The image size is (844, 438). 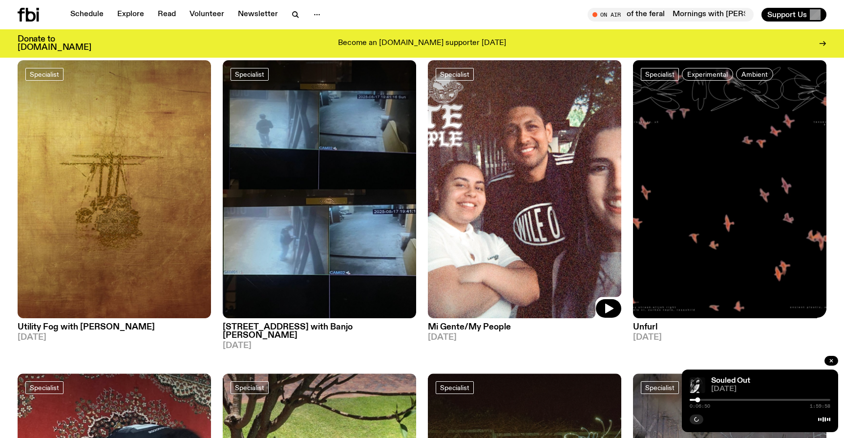 I want to click on a: Explore, so click(x=130, y=15).